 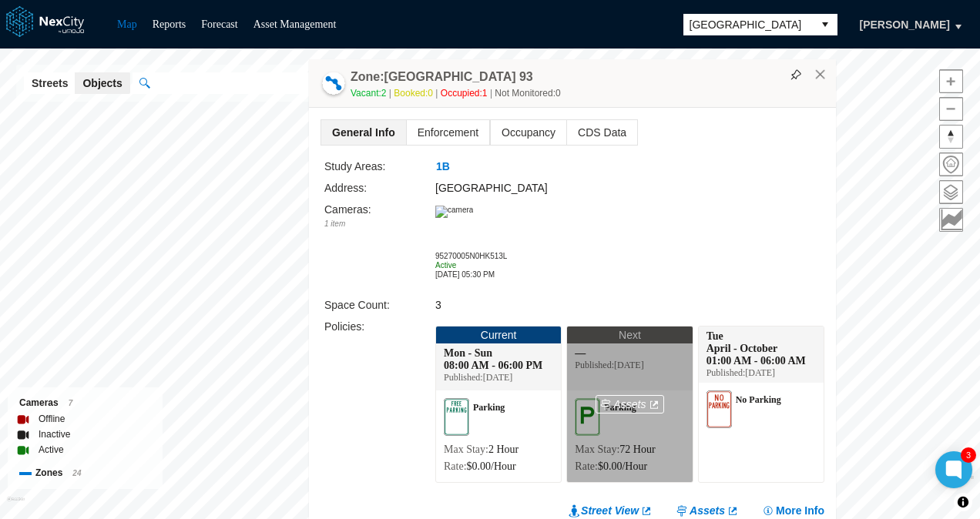 I want to click on span: Street View, so click(x=610, y=511).